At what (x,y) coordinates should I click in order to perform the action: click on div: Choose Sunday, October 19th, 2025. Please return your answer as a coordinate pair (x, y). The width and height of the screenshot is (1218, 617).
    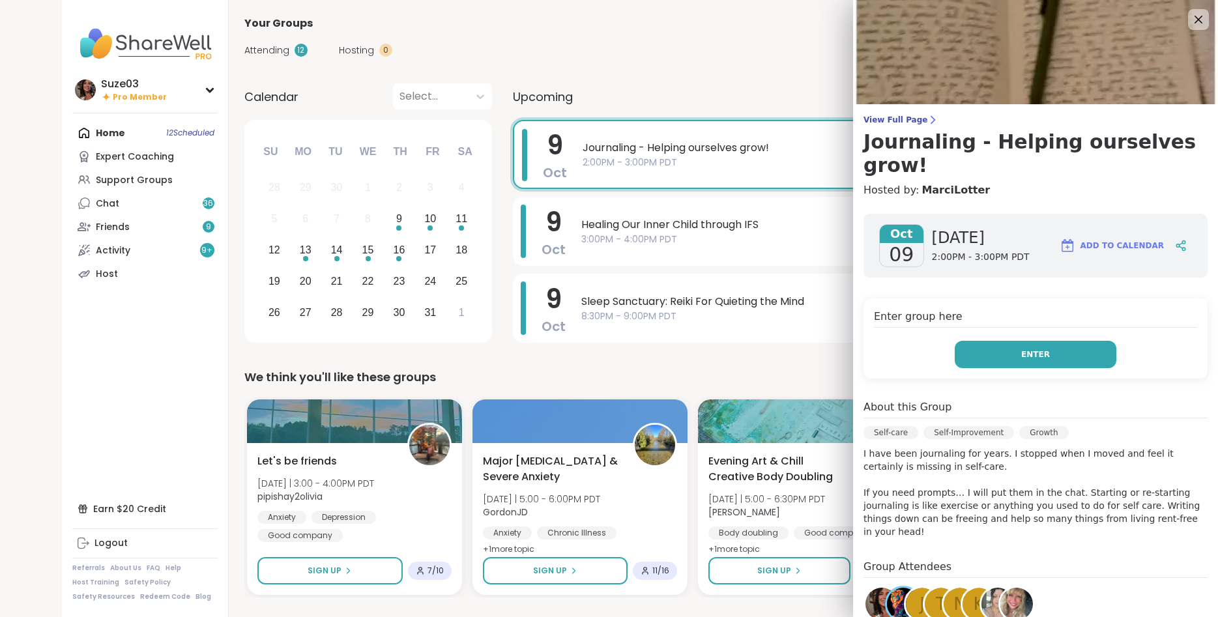
    Looking at the image, I should click on (274, 281).